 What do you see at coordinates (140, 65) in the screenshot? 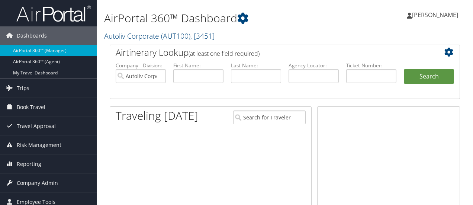
I see `label: Company - Division:` at bounding box center [140, 65].